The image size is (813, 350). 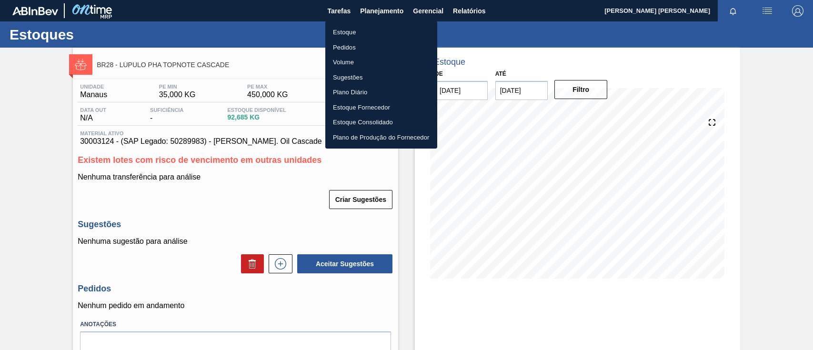 What do you see at coordinates (381, 78) in the screenshot?
I see `a: Sugestões` at bounding box center [381, 78].